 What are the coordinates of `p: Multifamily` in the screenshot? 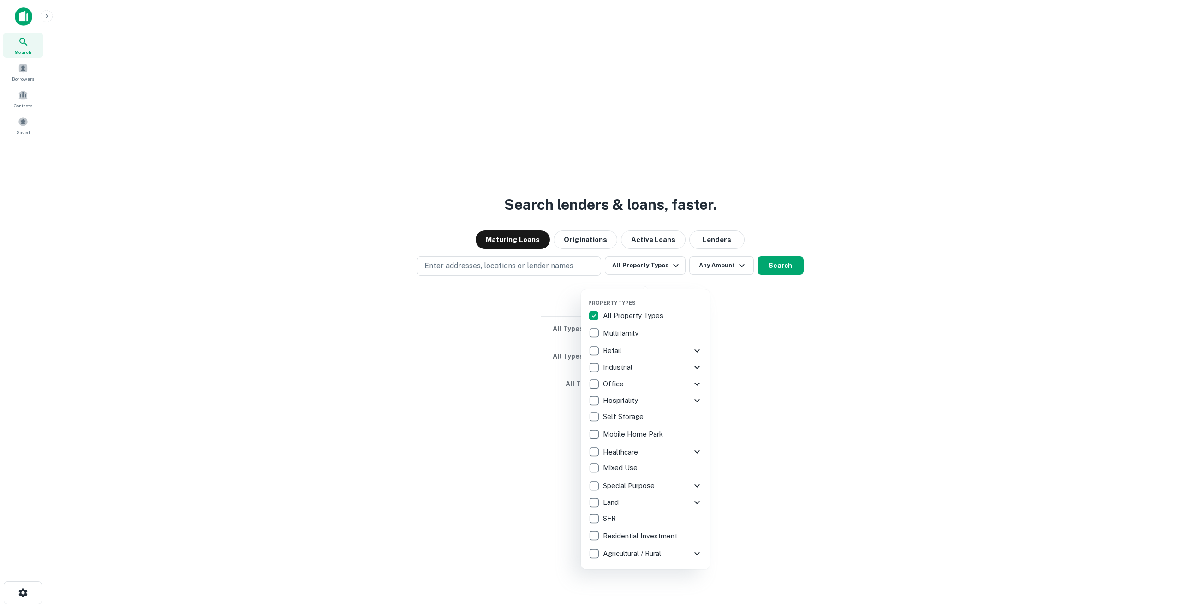 It's located at (621, 333).